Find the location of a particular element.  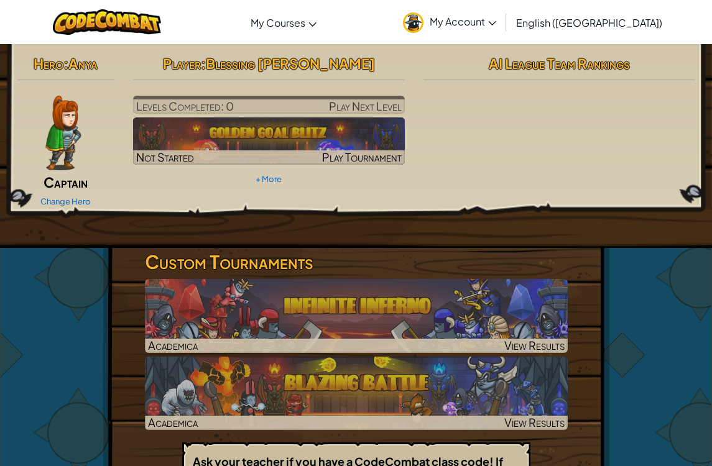

span: My Courses is located at coordinates (278, 22).